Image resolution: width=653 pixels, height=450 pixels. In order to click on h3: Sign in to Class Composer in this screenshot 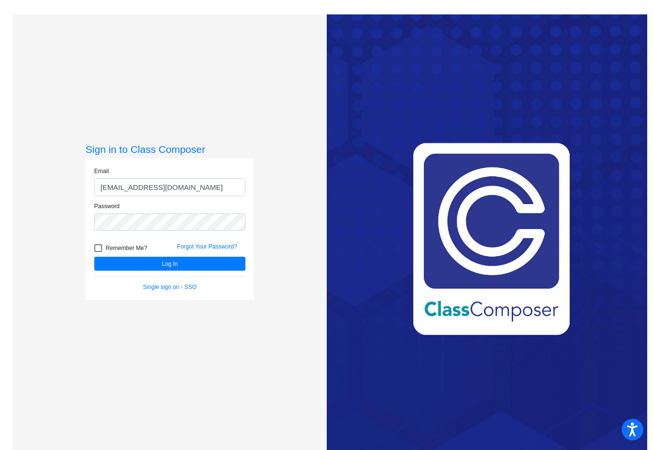, I will do `click(170, 149)`.